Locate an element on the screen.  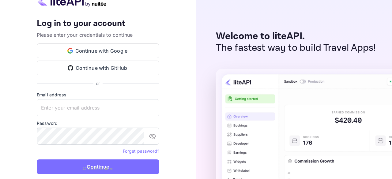
button: toggle password visibility is located at coordinates (153, 136).